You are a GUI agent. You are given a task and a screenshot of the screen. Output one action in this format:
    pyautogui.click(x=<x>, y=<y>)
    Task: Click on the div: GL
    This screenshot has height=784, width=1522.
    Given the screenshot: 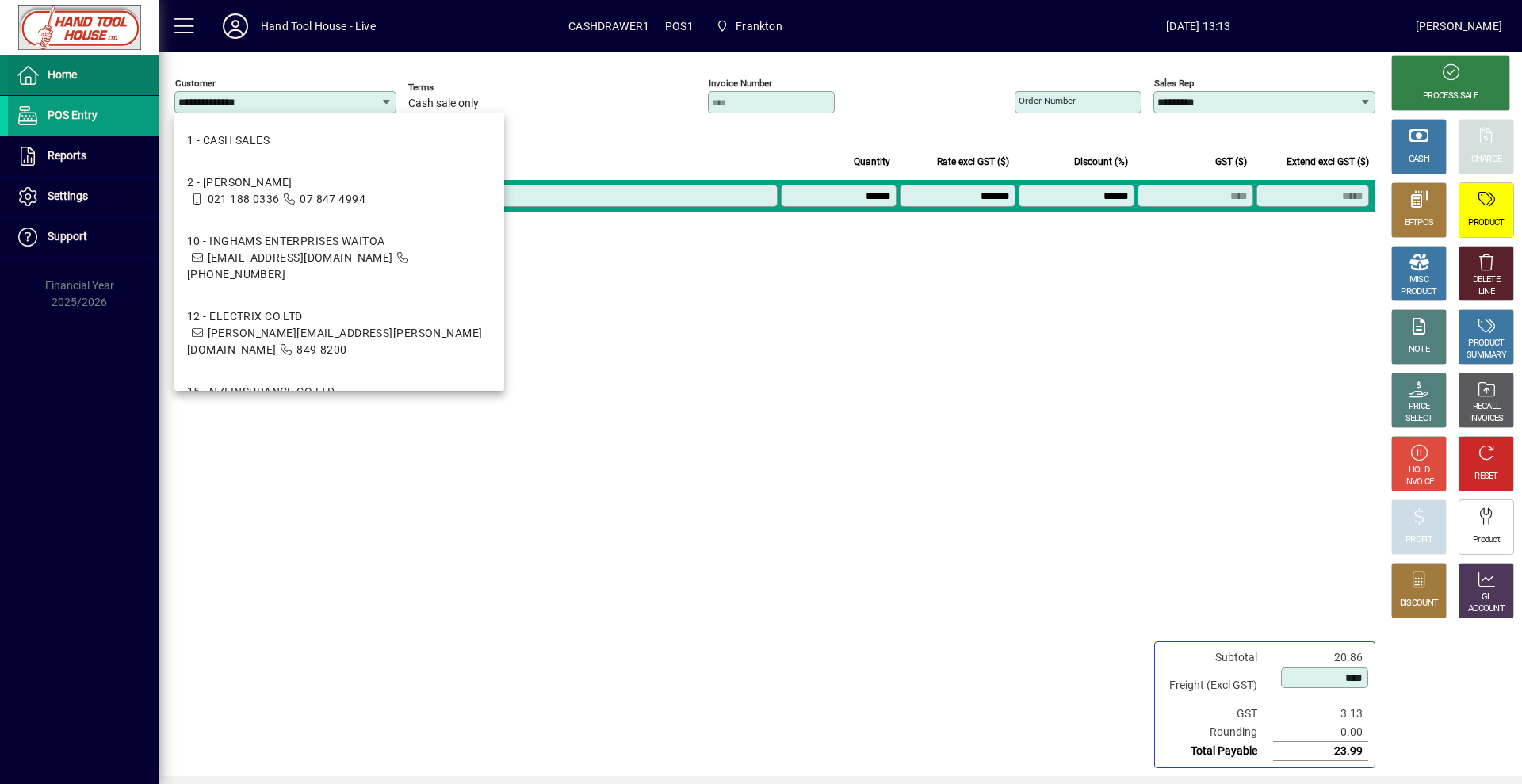 What is the action you would take?
    pyautogui.click(x=1487, y=597)
    